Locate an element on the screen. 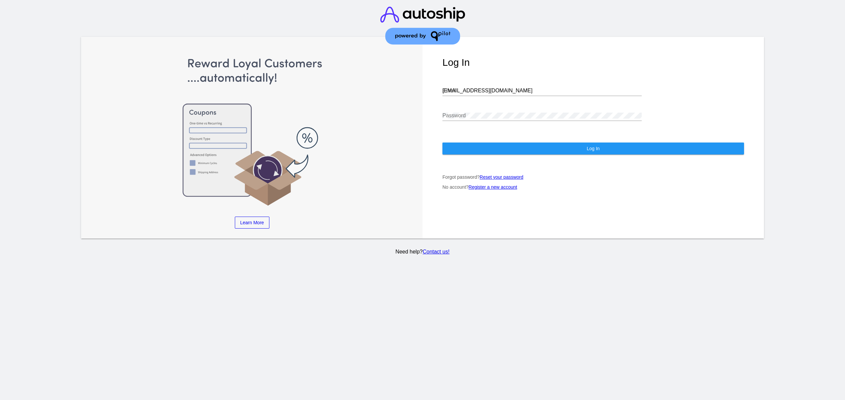 This screenshot has width=845, height=400. p: No account? is located at coordinates (594, 187).